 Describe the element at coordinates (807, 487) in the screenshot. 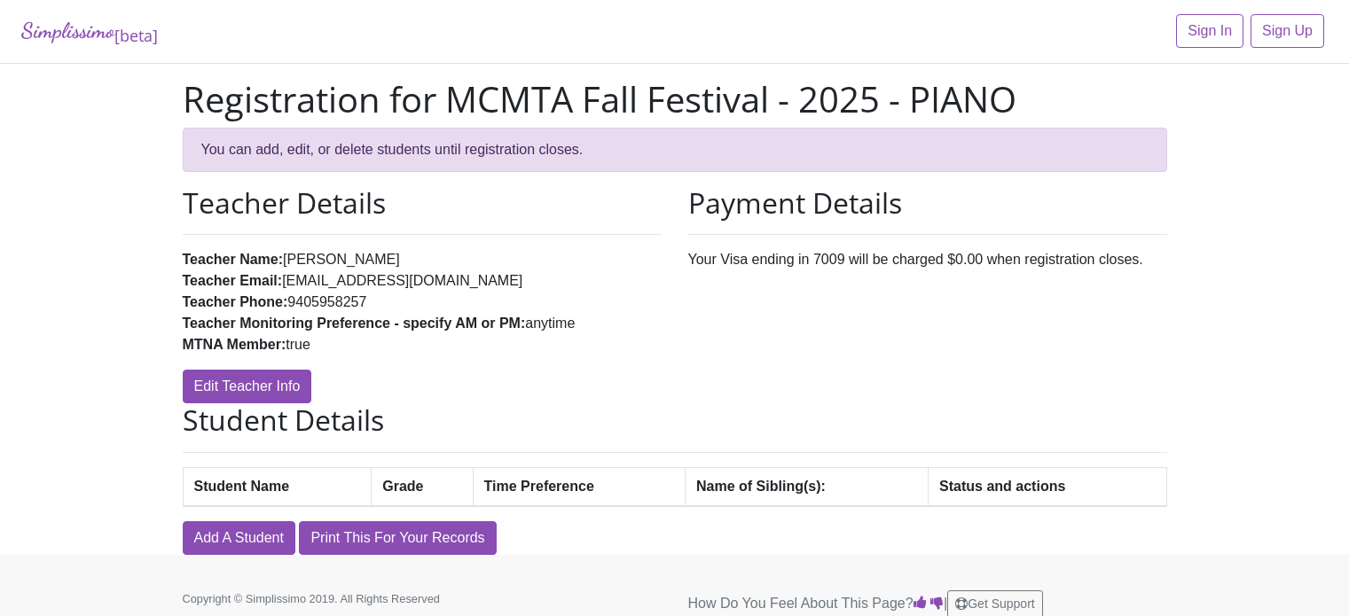

I see `th: Name of Sibling(s):` at that location.